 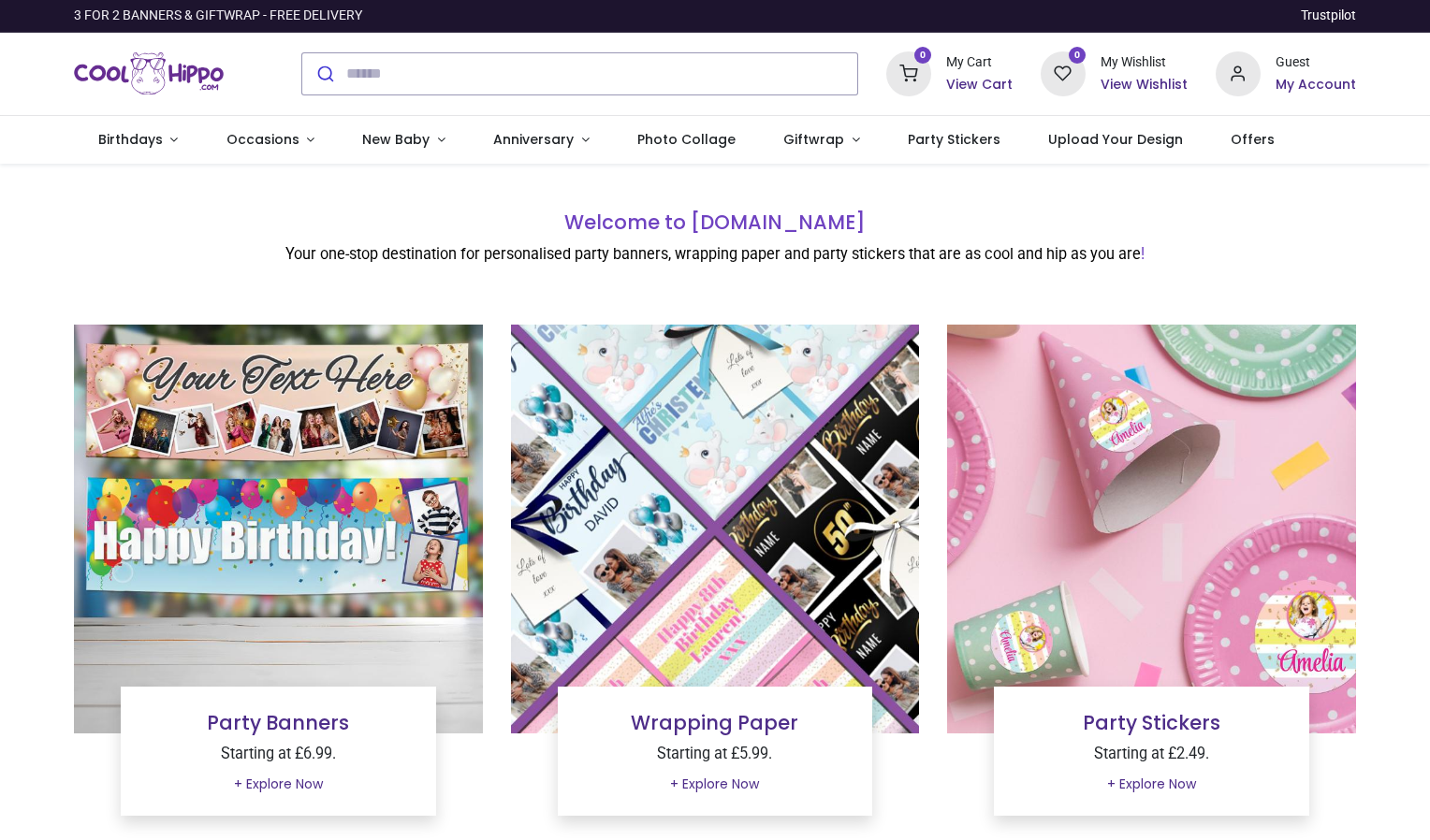 What do you see at coordinates (1328, 16) in the screenshot?
I see `a: Trustpilot` at bounding box center [1328, 16].